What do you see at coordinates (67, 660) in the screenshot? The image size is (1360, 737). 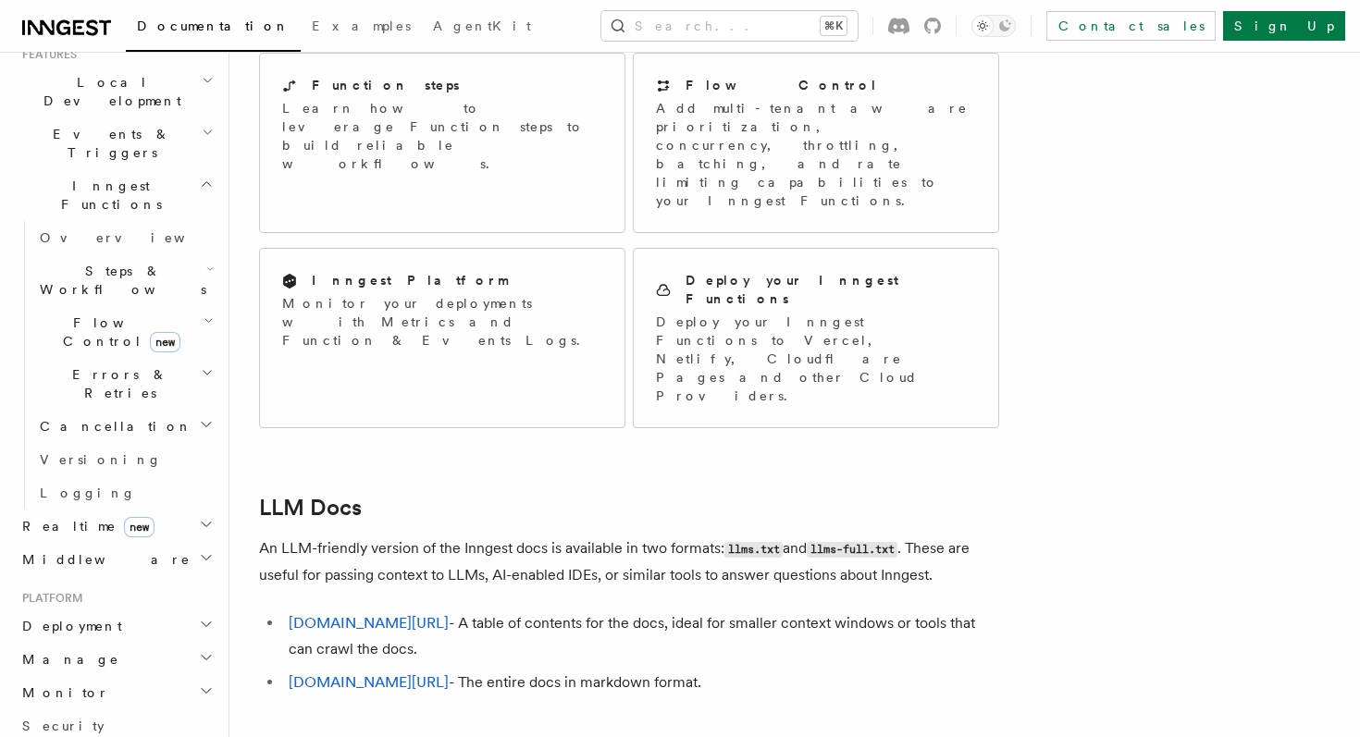 I see `span: Manage` at bounding box center [67, 660].